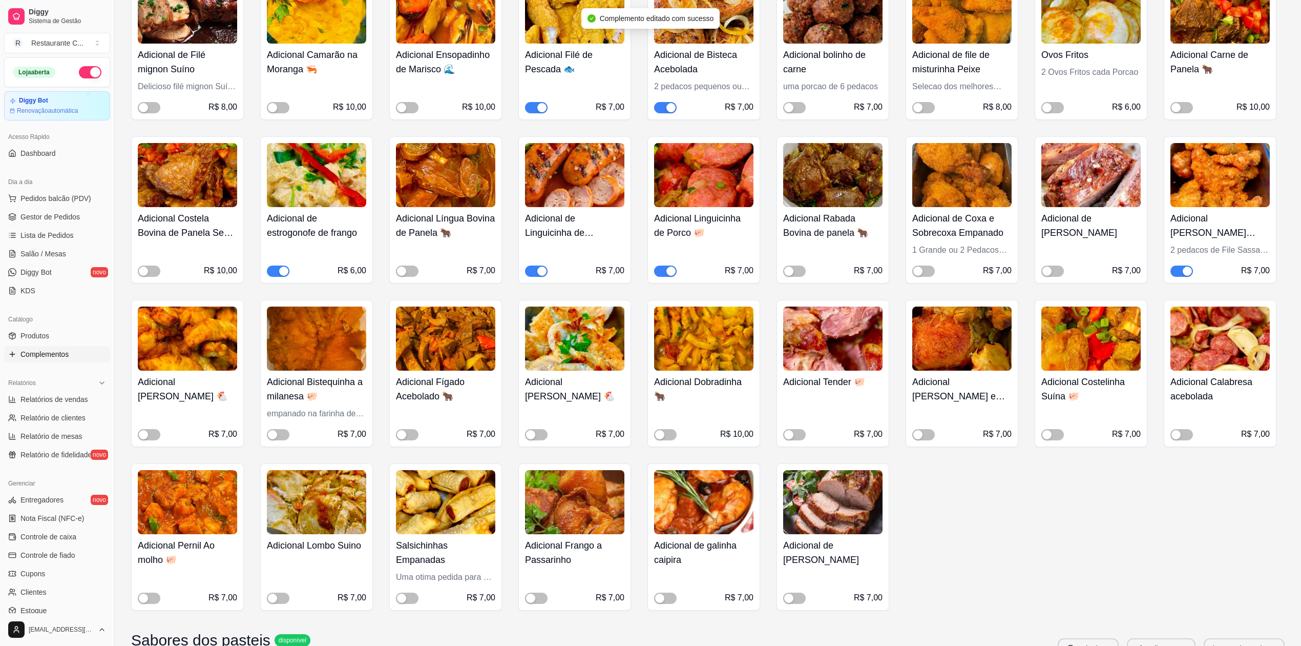 Image resolution: width=1301 pixels, height=646 pixels. What do you see at coordinates (45, 354) in the screenshot?
I see `span: Complementos` at bounding box center [45, 354].